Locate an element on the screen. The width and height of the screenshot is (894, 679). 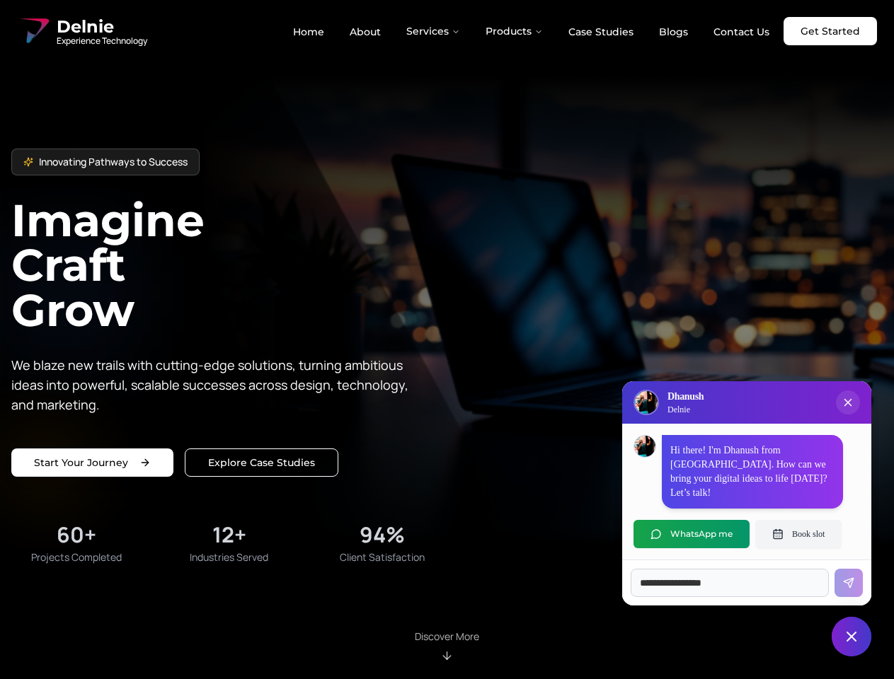
div: 94% is located at coordinates (382, 535).